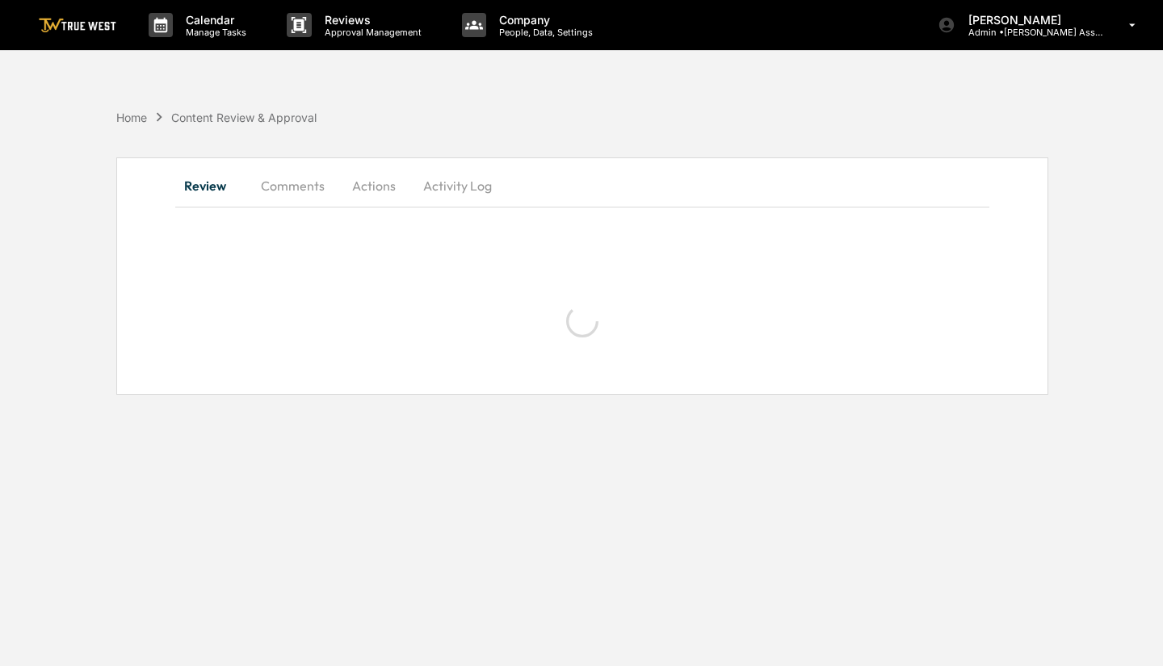  What do you see at coordinates (543, 19) in the screenshot?
I see `p: Company` at bounding box center [543, 19].